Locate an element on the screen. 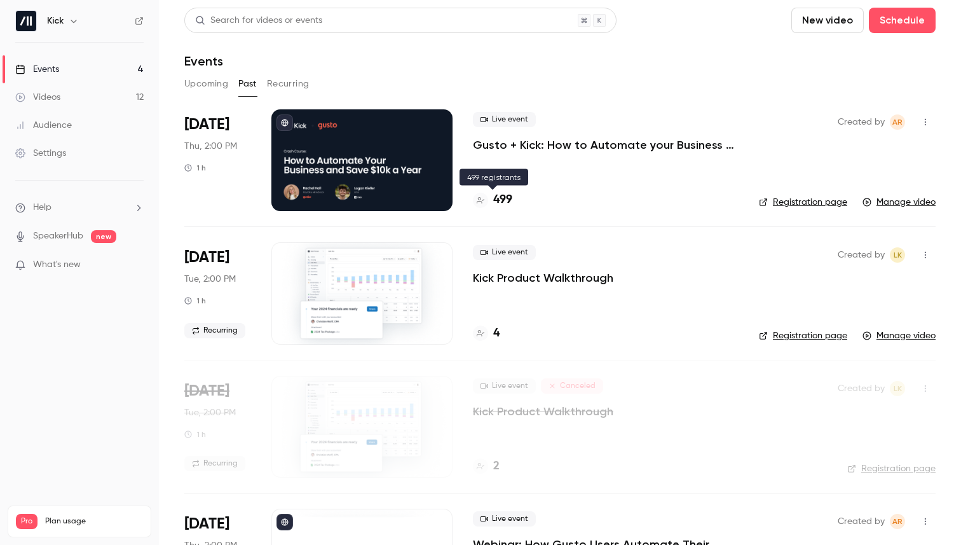  li: help-dropdown-opener is located at coordinates (79, 207).